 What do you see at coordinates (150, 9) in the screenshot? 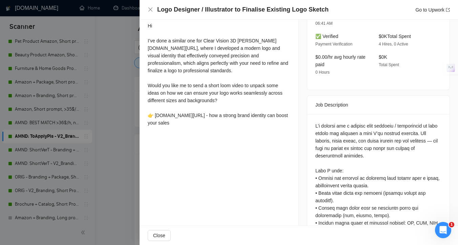
I see `span: close` at bounding box center [150, 9].